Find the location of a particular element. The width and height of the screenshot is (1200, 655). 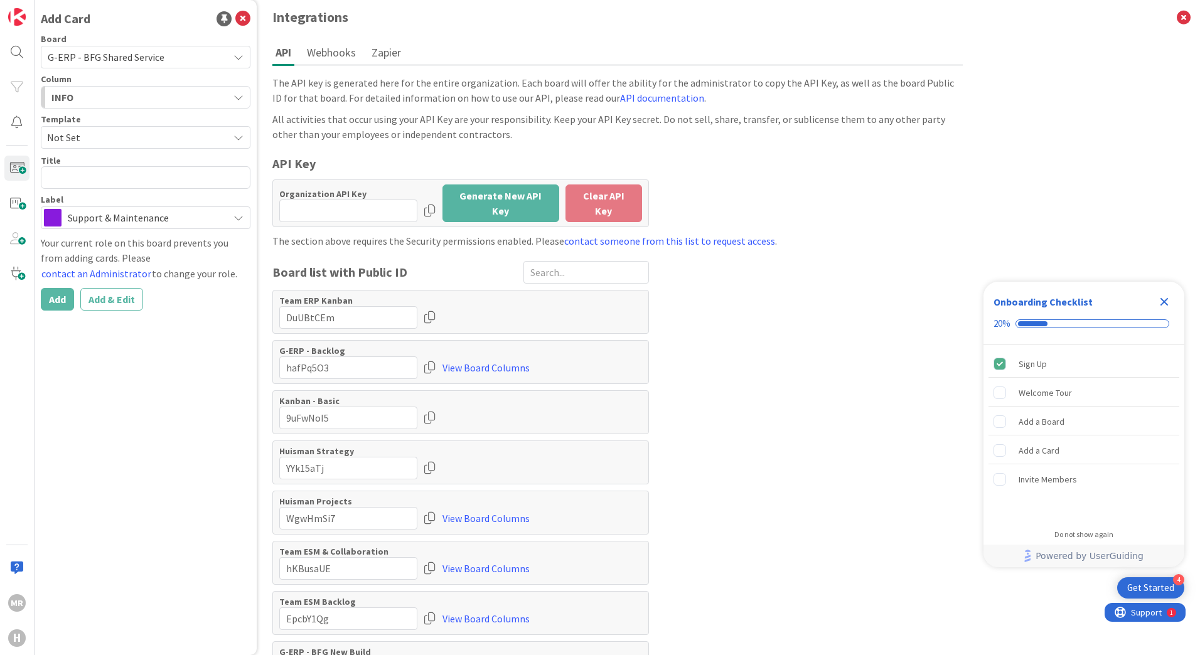

div: Checklist items is located at coordinates (1084, 433).